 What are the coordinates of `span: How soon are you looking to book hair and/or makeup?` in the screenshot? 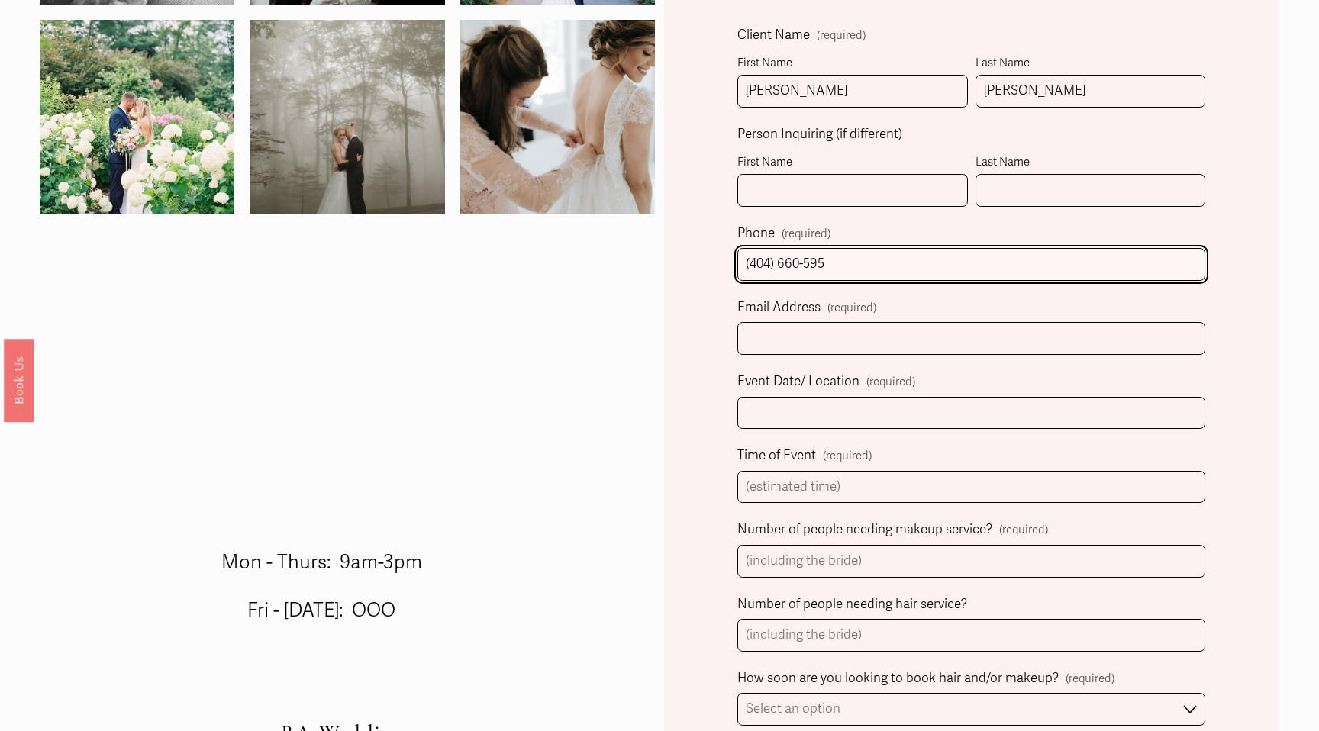 It's located at (898, 678).